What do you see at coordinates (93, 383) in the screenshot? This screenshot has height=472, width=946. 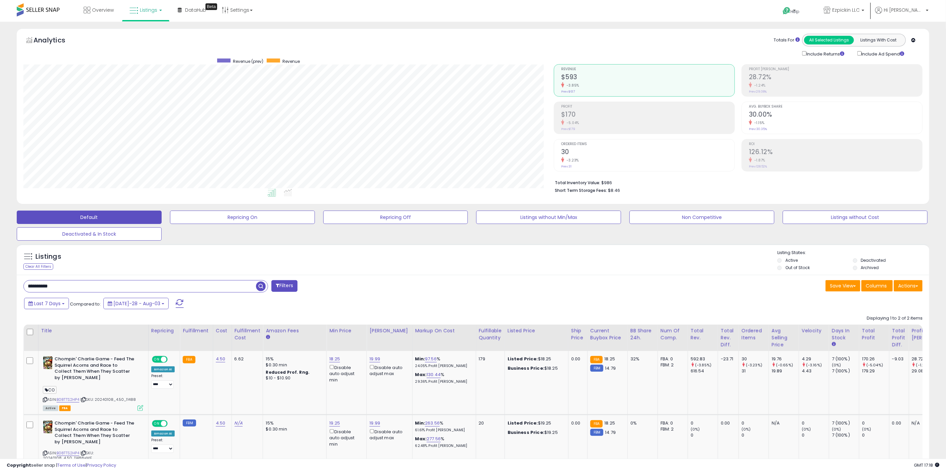 I see `div: ASIN:` at bounding box center [93, 383].